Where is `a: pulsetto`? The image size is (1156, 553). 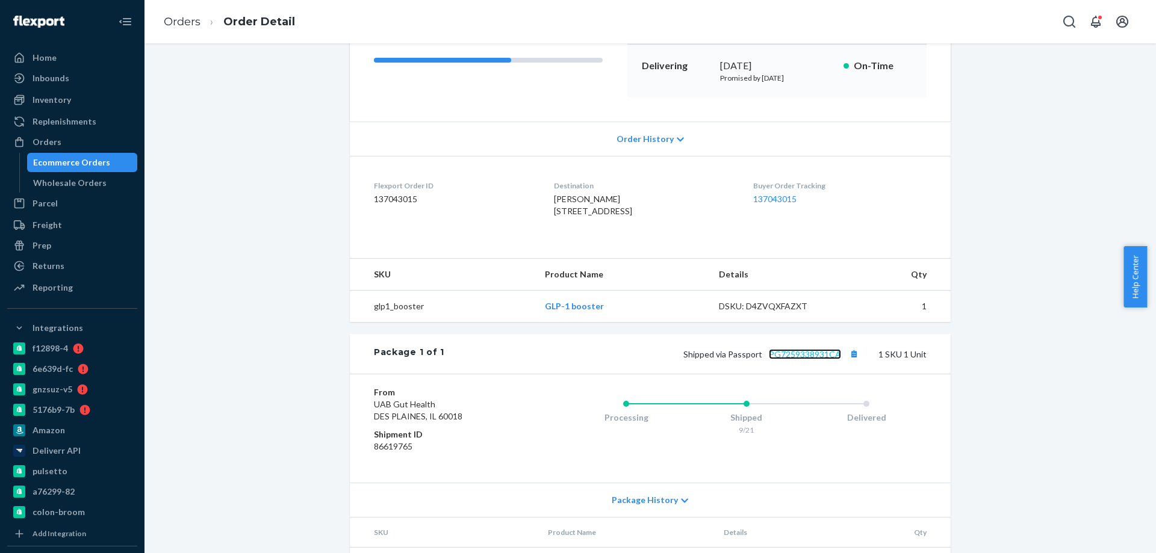 a: pulsetto is located at coordinates (72, 471).